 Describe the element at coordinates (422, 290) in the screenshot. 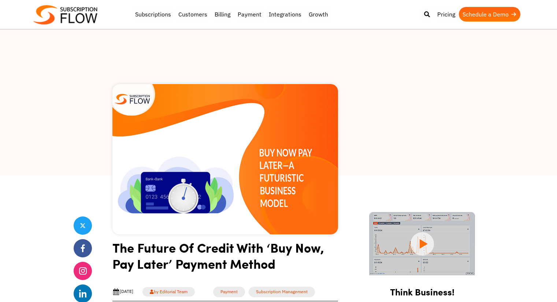

I see `h2: Think Business!` at that location.